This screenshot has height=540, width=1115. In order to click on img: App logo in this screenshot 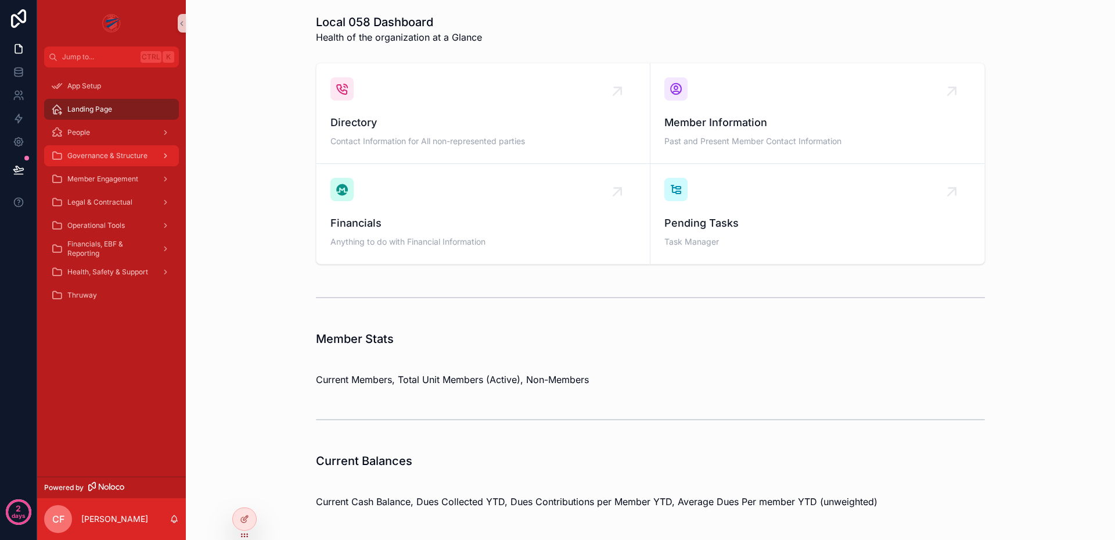, I will do `click(112, 23)`.